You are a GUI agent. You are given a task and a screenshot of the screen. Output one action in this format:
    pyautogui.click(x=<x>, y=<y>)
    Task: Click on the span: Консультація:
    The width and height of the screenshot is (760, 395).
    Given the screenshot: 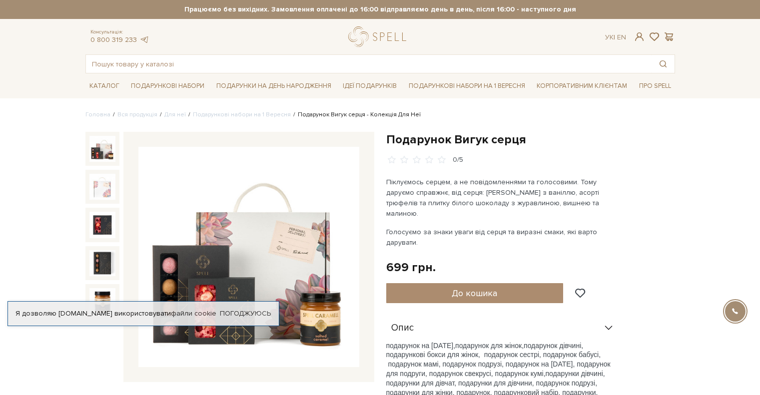 What is the action you would take?
    pyautogui.click(x=120, y=32)
    